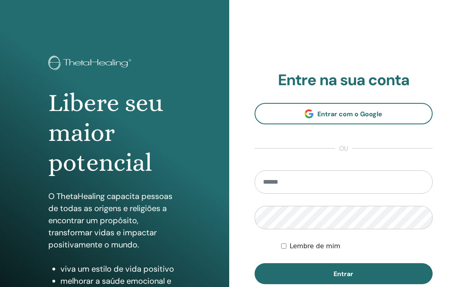 This screenshot has width=458, height=287. Describe the element at coordinates (117, 268) in the screenshot. I see `font: viva um estilo de vida positivo` at that location.